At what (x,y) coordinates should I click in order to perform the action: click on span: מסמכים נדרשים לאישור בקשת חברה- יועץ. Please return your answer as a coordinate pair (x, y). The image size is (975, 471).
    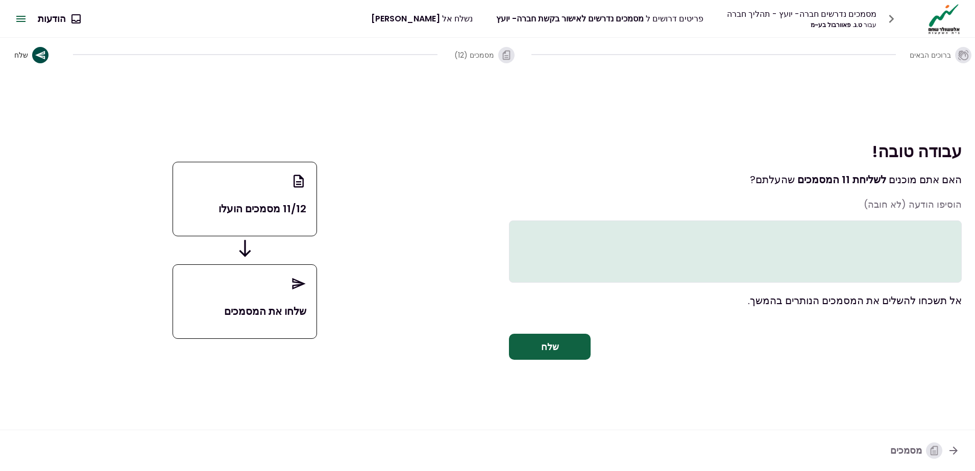
    Looking at the image, I should click on (570, 18).